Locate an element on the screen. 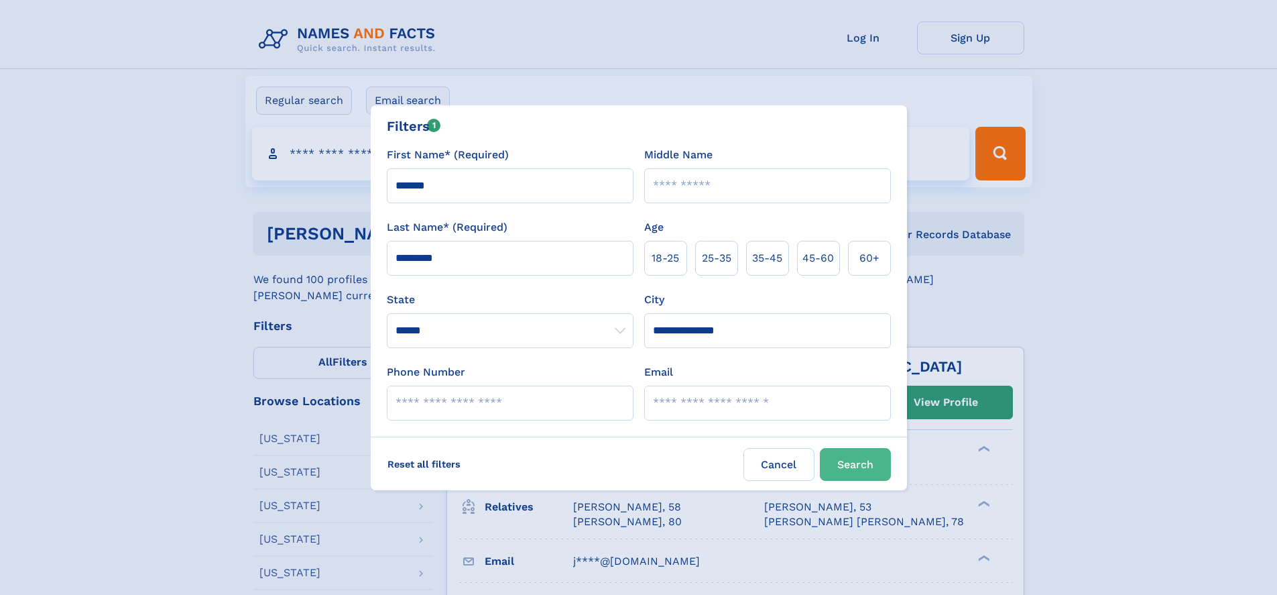 The image size is (1277, 595). label: State is located at coordinates (510, 300).